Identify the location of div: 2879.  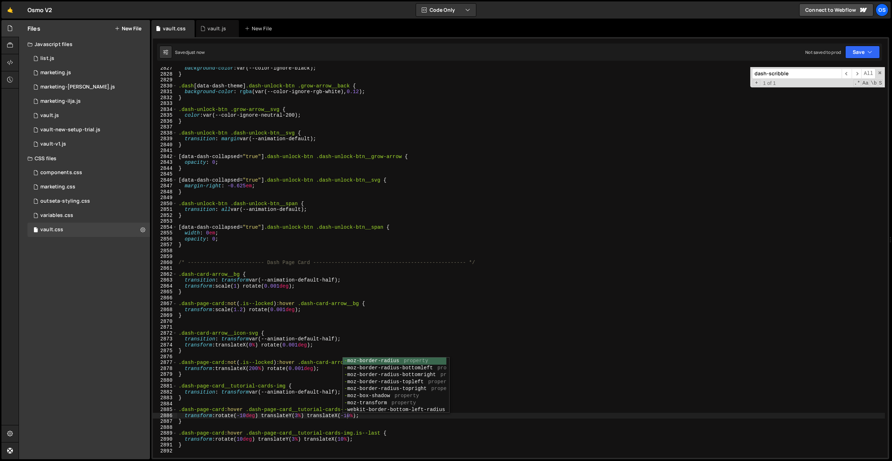
(165, 374).